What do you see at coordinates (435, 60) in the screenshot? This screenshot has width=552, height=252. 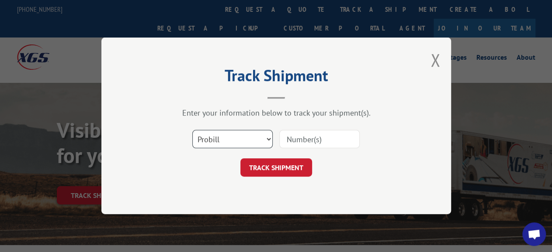 I see `button: Close modal` at bounding box center [435, 60].